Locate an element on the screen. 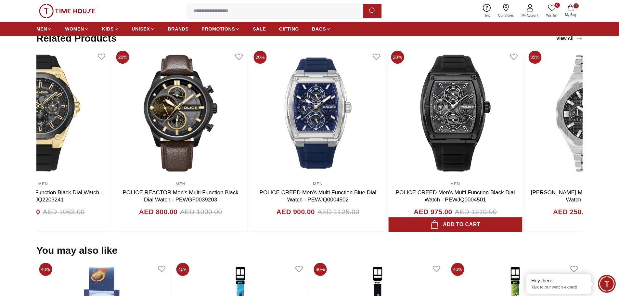  span: BAGS is located at coordinates (319, 29).